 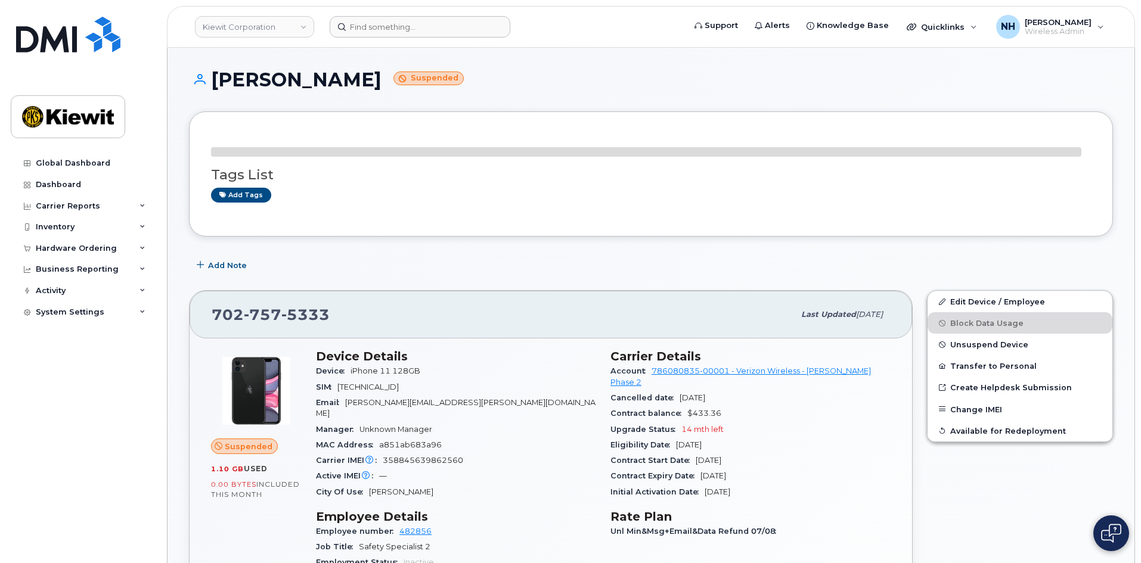 I want to click on span: 14 mth left, so click(x=702, y=429).